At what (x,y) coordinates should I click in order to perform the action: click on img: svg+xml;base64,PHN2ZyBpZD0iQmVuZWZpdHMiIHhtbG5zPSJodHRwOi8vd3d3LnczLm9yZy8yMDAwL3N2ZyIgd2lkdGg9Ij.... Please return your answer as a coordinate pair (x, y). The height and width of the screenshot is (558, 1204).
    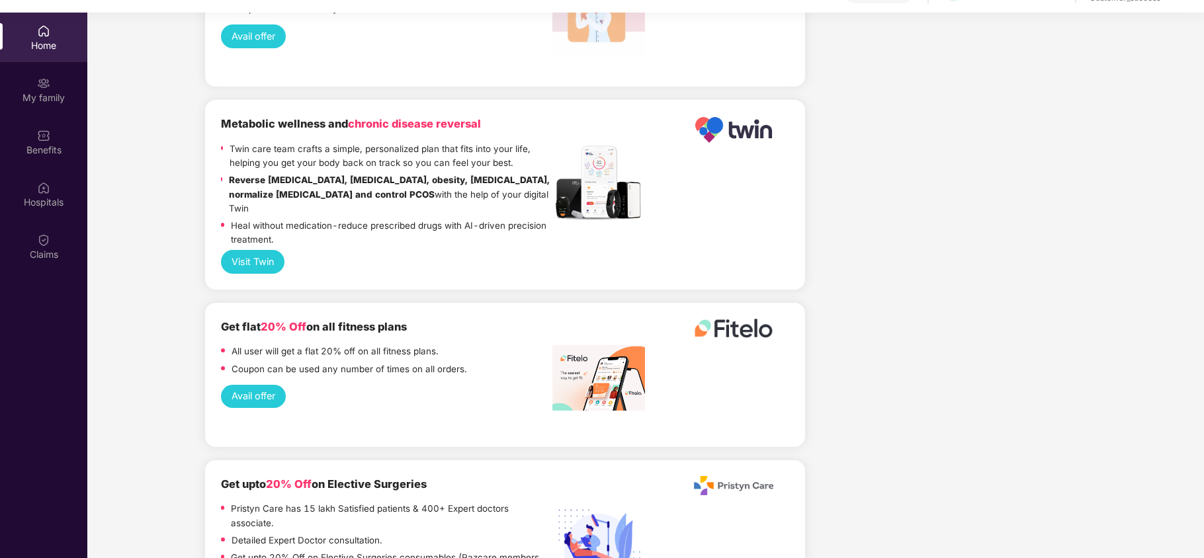
    Looking at the image, I should click on (44, 136).